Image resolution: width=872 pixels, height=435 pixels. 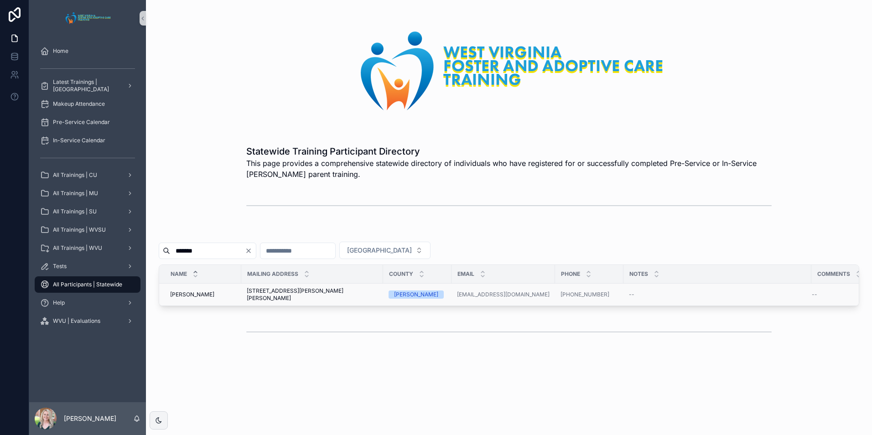 I want to click on span: WVU | Evaluations, so click(x=77, y=321).